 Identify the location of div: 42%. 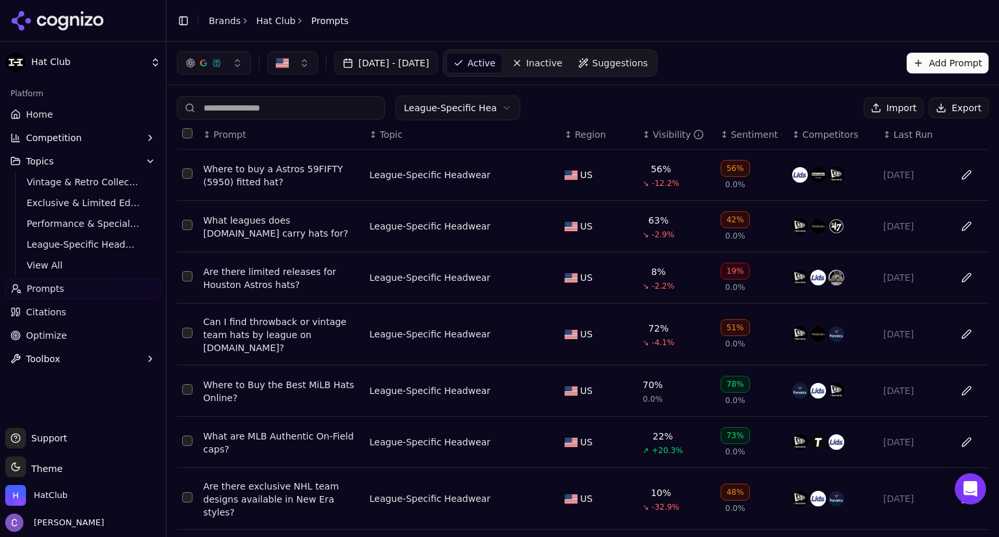
(735, 220).